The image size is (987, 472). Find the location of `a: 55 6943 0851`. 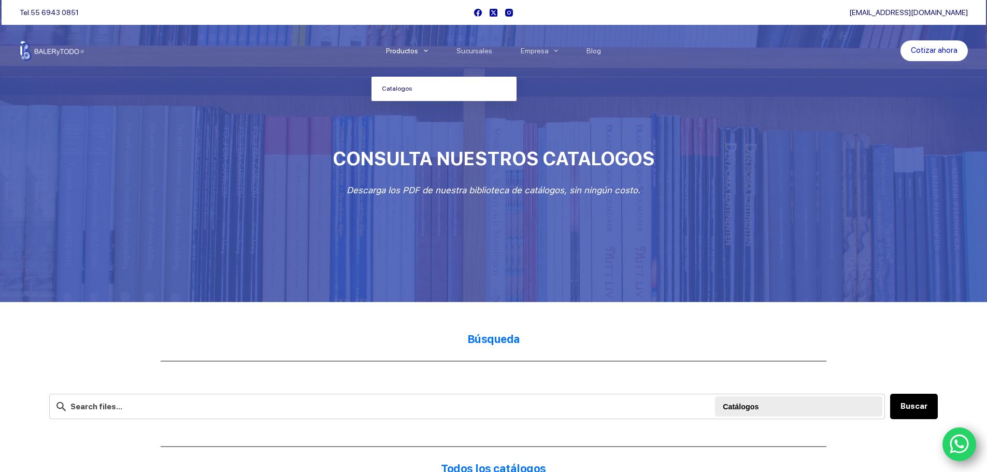

a: 55 6943 0851 is located at coordinates (54, 12).